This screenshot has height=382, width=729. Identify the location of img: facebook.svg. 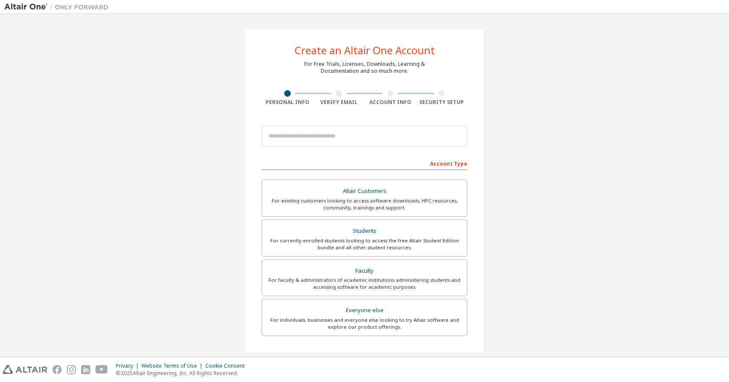
(57, 370).